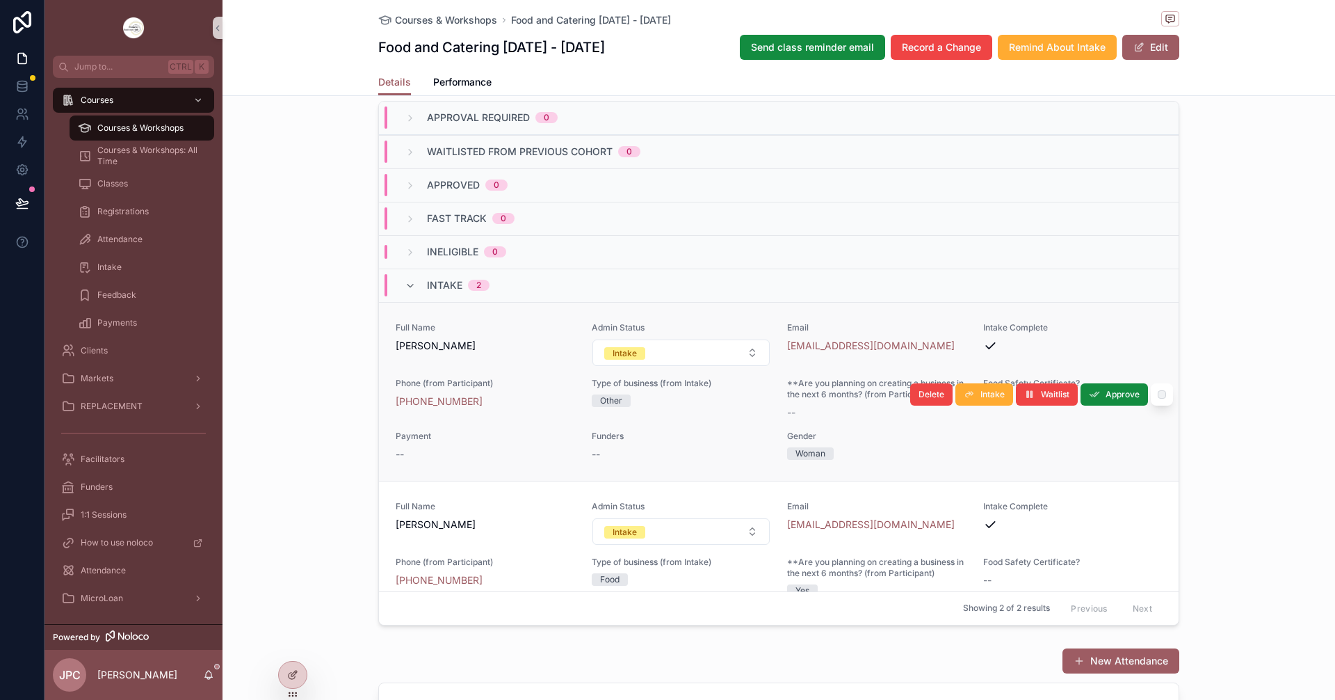 The height and width of the screenshot is (700, 1335). What do you see at coordinates (453, 252) in the screenshot?
I see `span: Ineligible` at bounding box center [453, 252].